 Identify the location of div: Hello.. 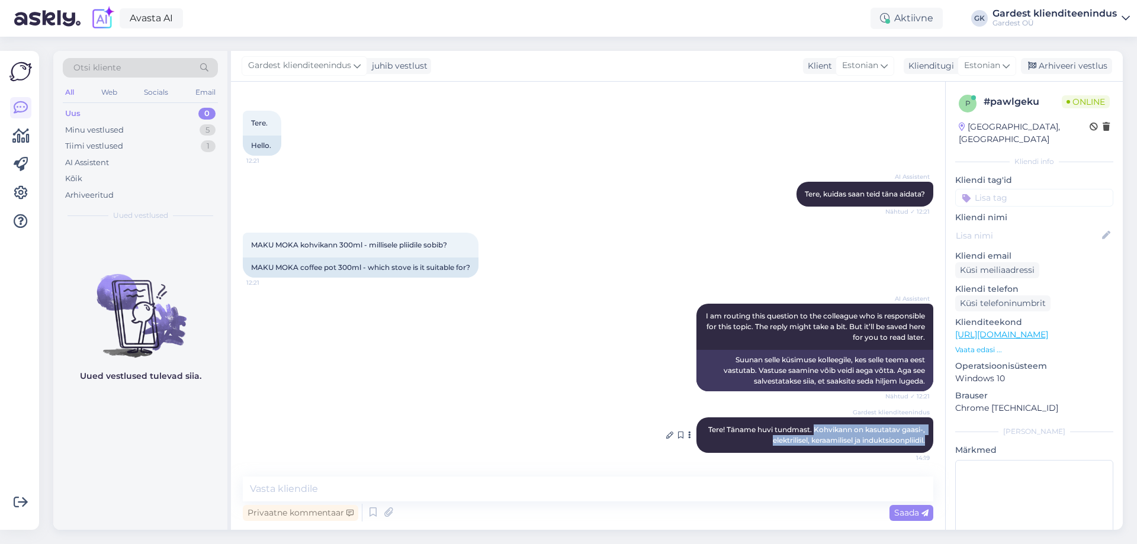
(262, 146).